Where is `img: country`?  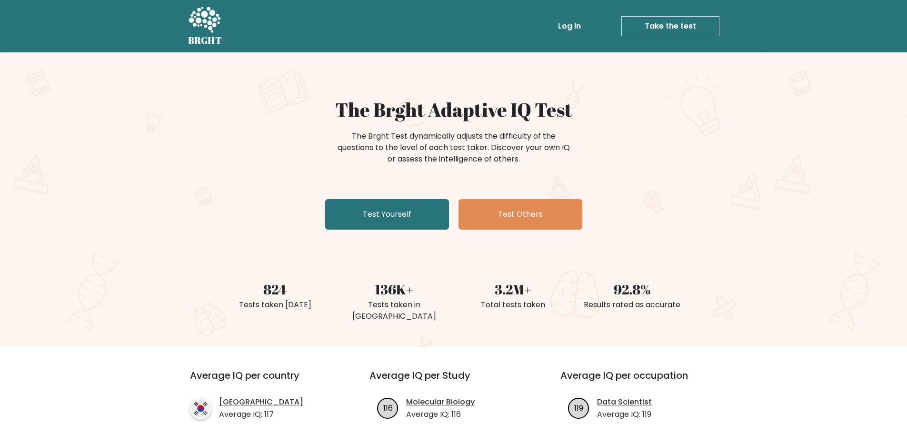
img: country is located at coordinates (201, 408).